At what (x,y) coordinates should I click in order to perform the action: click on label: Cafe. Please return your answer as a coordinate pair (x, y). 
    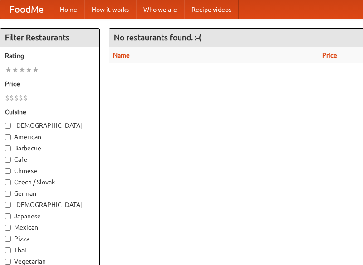
    Looking at the image, I should click on (50, 160).